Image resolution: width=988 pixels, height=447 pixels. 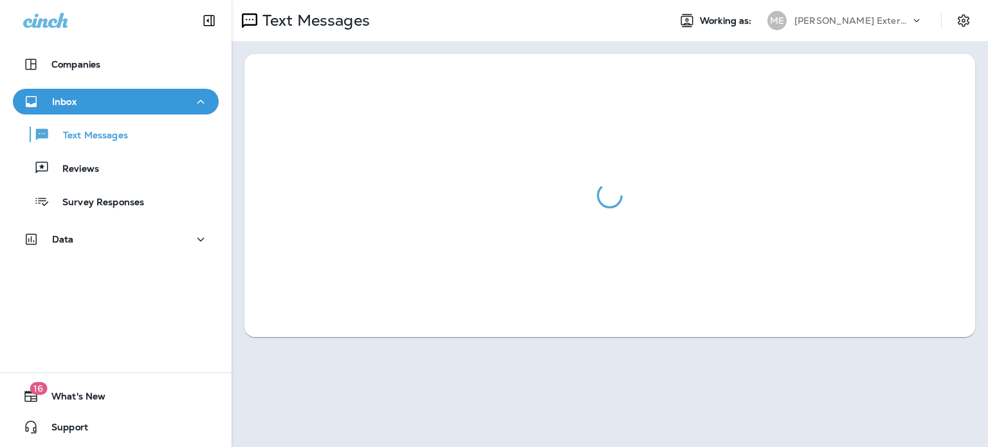 I want to click on p: Inbox, so click(x=64, y=102).